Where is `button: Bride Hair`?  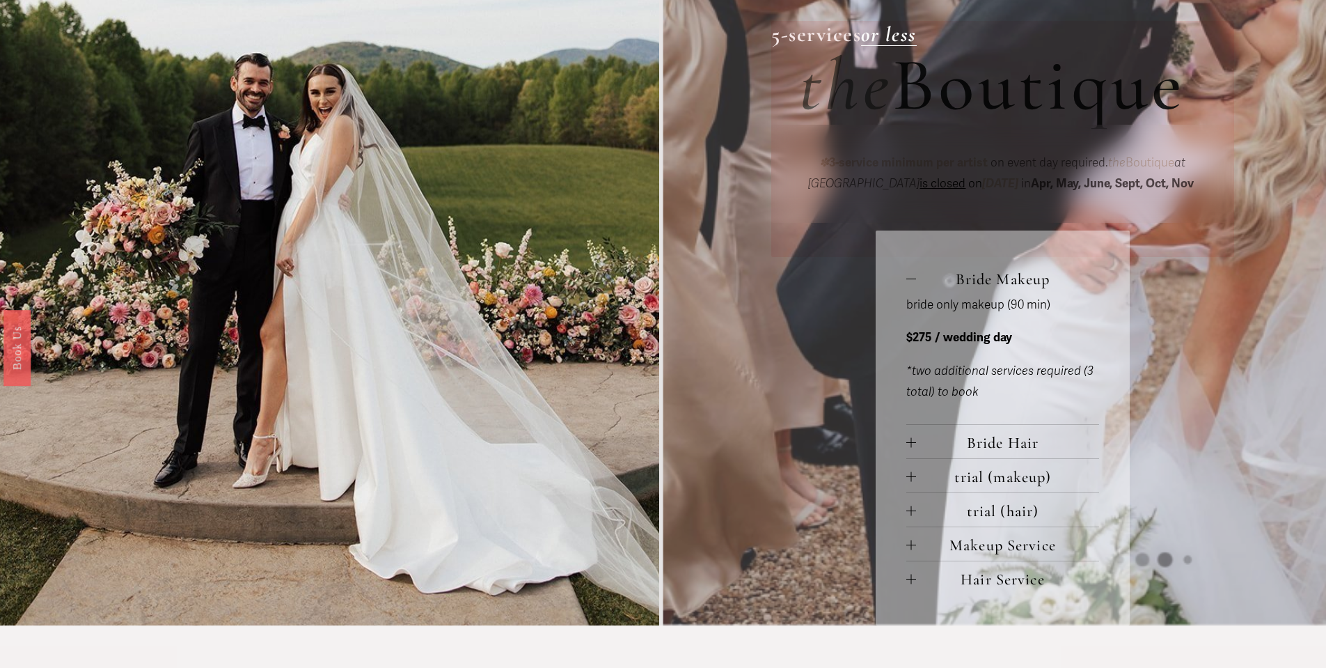
button: Bride Hair is located at coordinates (1002, 441).